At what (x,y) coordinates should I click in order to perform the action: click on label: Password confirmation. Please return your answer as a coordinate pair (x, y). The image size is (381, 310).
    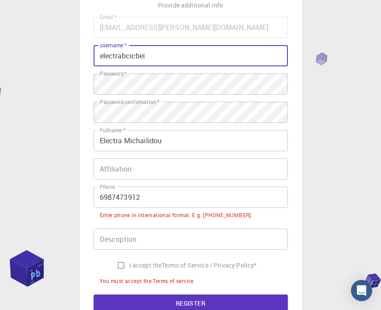
    Looking at the image, I should click on (129, 102).